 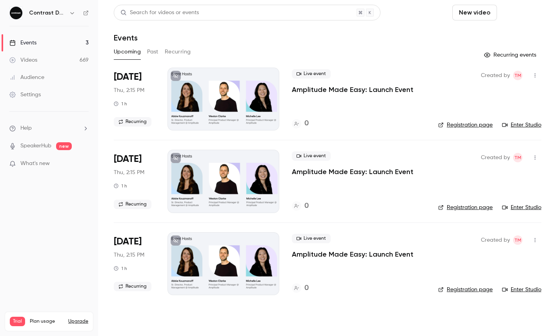 What do you see at coordinates (126, 38) in the screenshot?
I see `h1: Events` at bounding box center [126, 38].